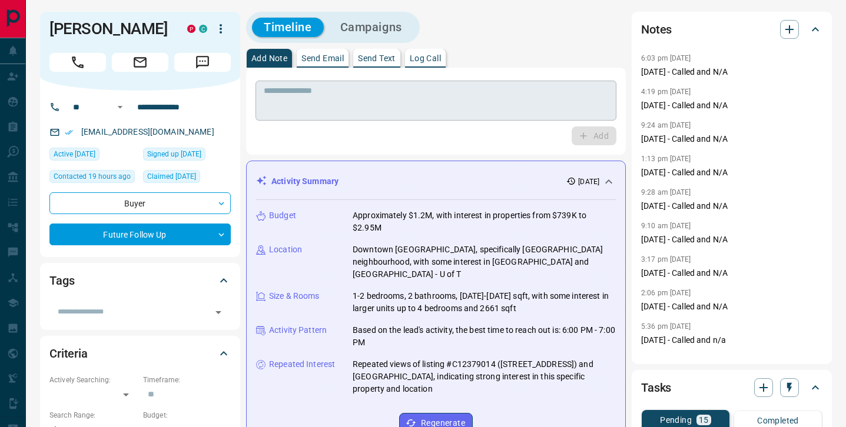 The height and width of the screenshot is (427, 846). I want to click on h2: Tags, so click(62, 281).